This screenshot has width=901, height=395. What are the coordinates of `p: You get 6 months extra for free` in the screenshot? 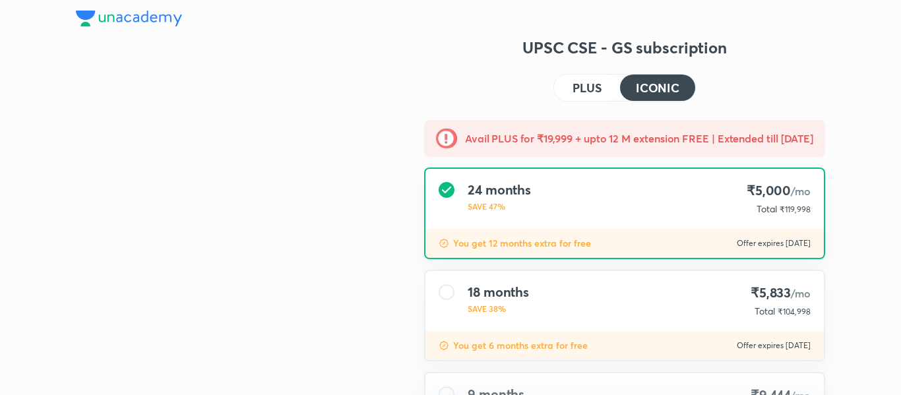 It's located at (520, 346).